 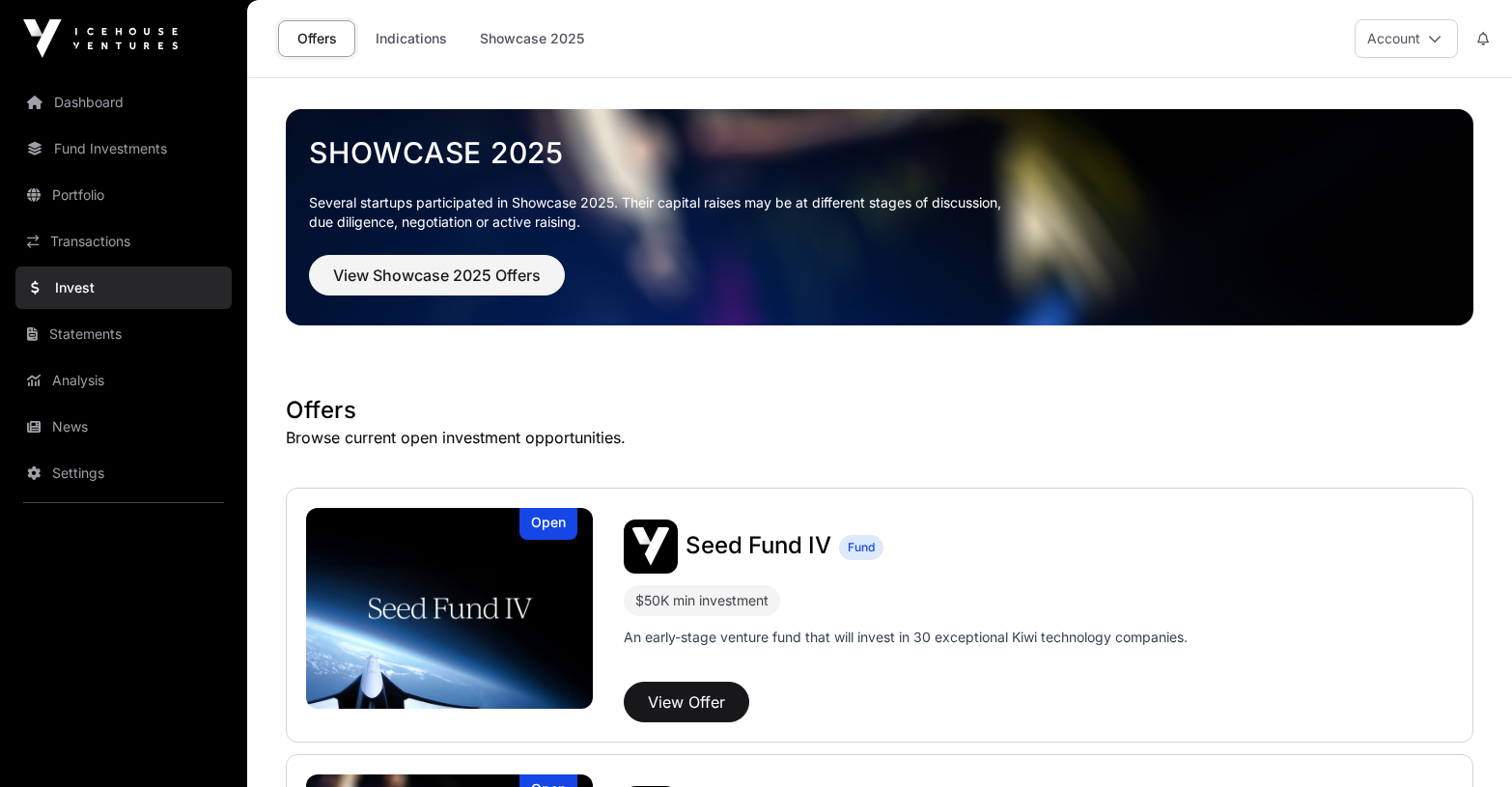 I want to click on a: Seed Fund IV, so click(x=758, y=546).